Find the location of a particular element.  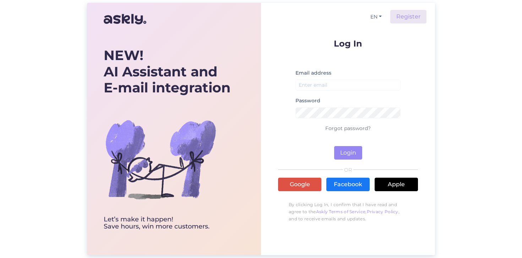

div: Let’s make it happen! Save hours, win more customers. is located at coordinates (167, 223).